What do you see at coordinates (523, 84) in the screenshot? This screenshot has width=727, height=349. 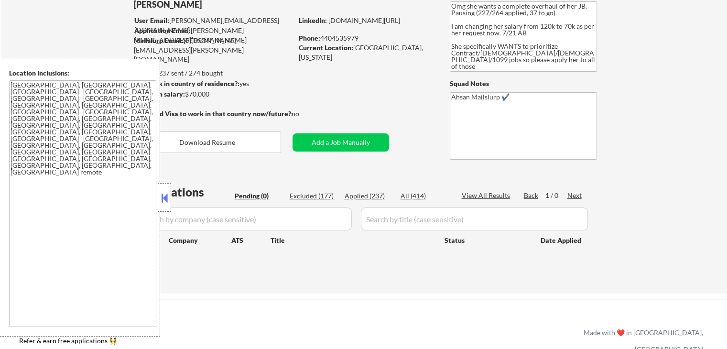 I see `div: Squad Notes` at bounding box center [523, 84].